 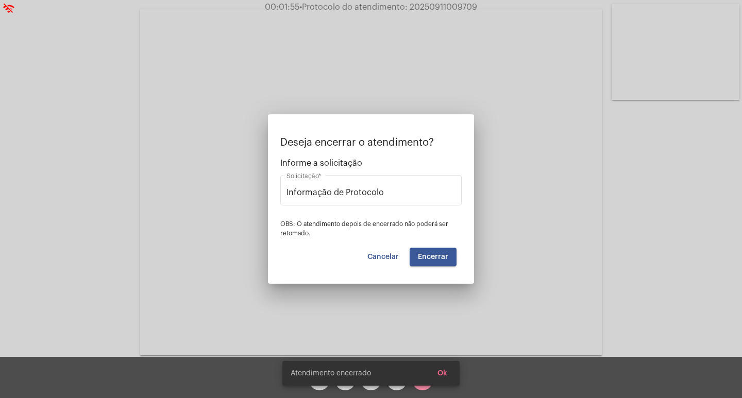 What do you see at coordinates (371, 193) in the screenshot?
I see `input: Buscar solicitação` at bounding box center [371, 193].